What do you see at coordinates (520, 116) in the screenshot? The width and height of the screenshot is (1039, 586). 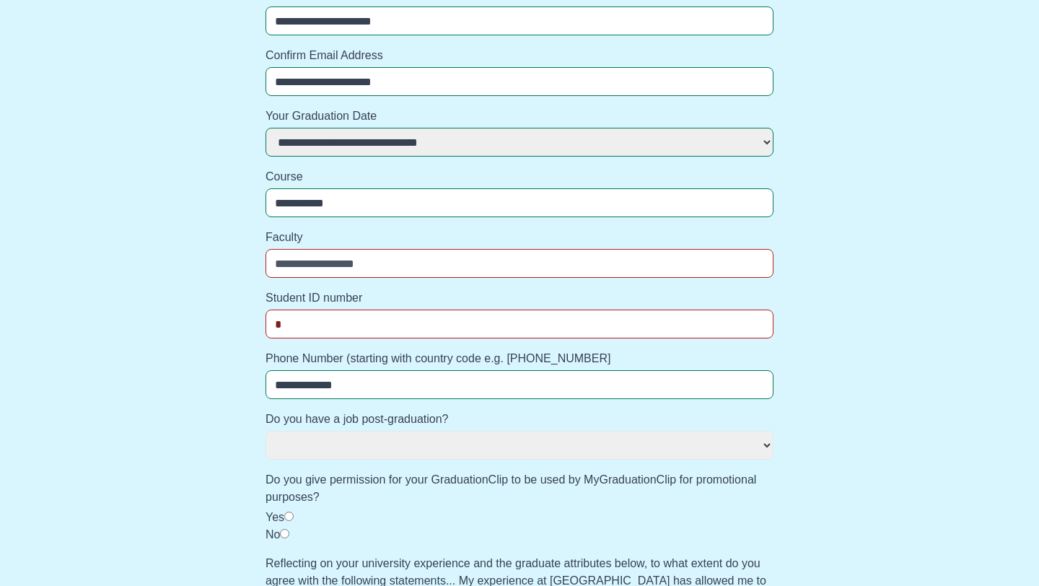 I see `label: Your Graduation Date` at bounding box center [520, 116].